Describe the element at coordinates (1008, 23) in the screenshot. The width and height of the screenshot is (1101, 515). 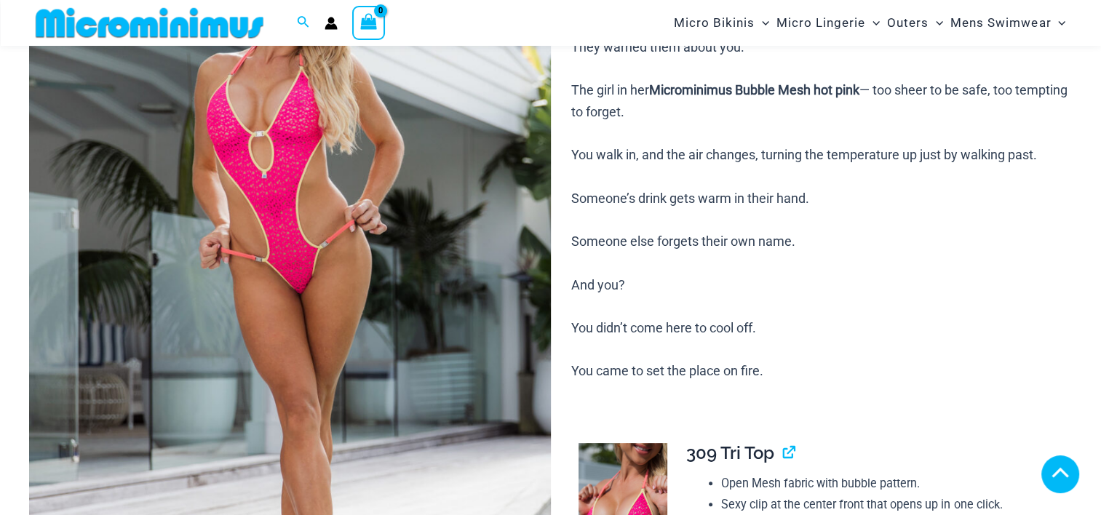
I see `a: Mens SwimwearMenu ToggleMenu Toggle` at that location.